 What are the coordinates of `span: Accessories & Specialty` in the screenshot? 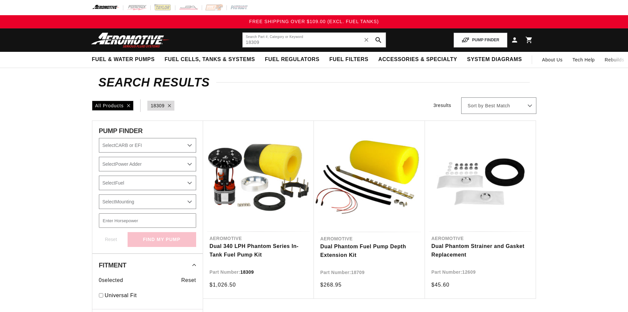 It's located at (418, 59).